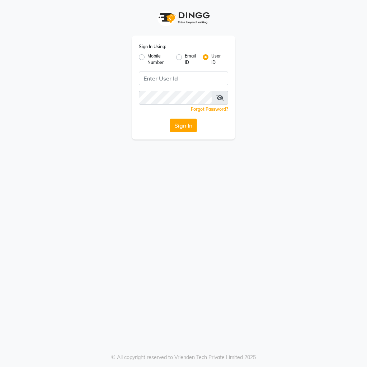 The height and width of the screenshot is (367, 367). What do you see at coordinates (191, 59) in the screenshot?
I see `label: Email ID` at bounding box center [191, 59].